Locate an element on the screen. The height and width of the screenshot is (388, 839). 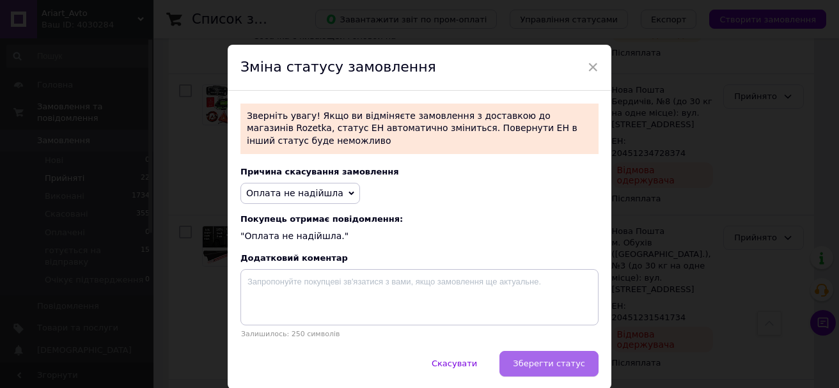
span: Зберегти статус is located at coordinates (548, 363).